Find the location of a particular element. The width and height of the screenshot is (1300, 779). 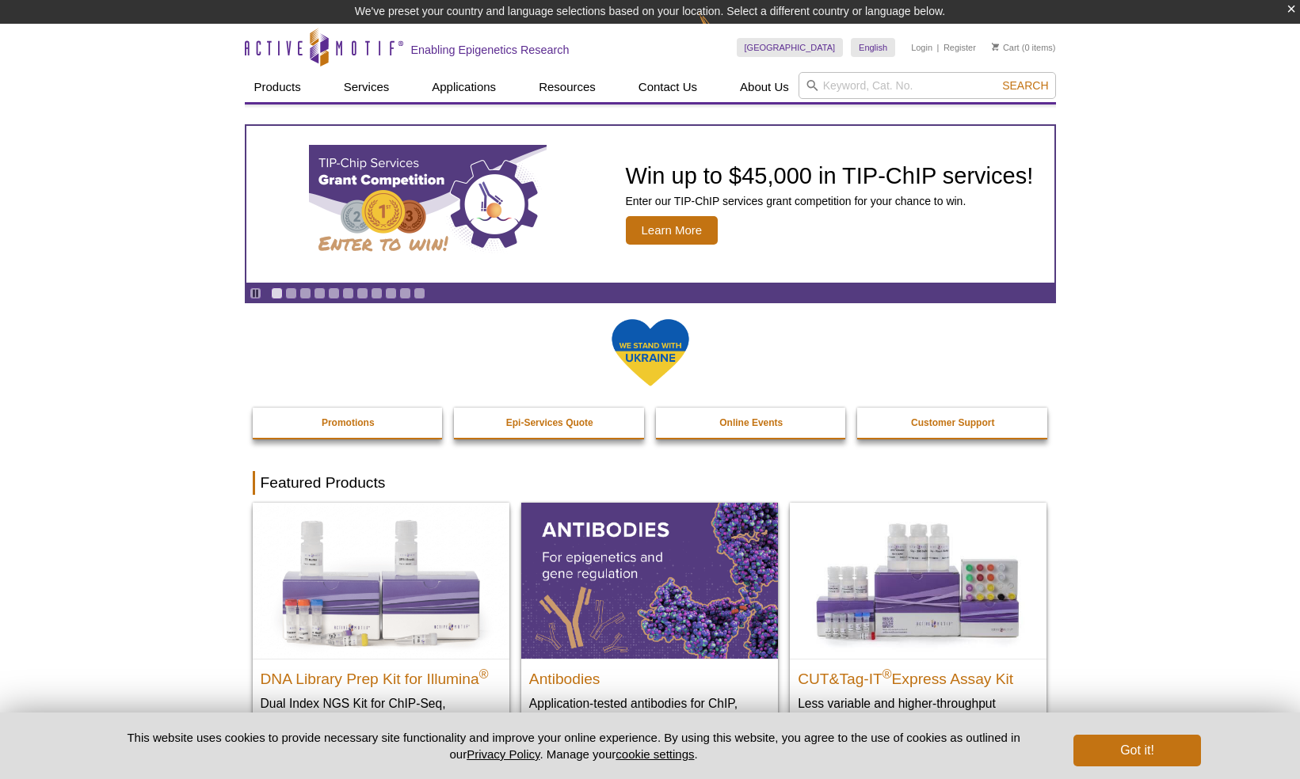

input: Keyword, Cat. No. is located at coordinates (927, 86).